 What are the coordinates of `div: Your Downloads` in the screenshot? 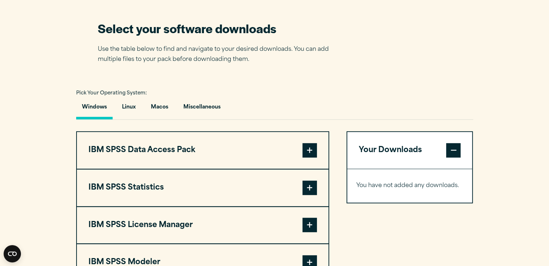 It's located at (410, 186).